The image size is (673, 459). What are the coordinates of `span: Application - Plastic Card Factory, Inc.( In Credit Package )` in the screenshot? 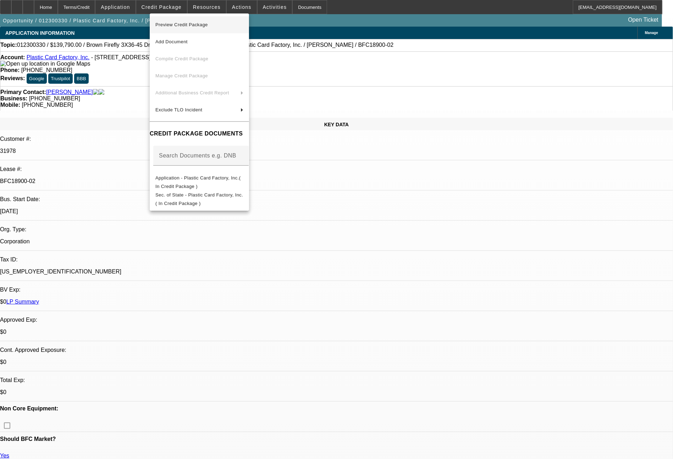 It's located at (198, 182).